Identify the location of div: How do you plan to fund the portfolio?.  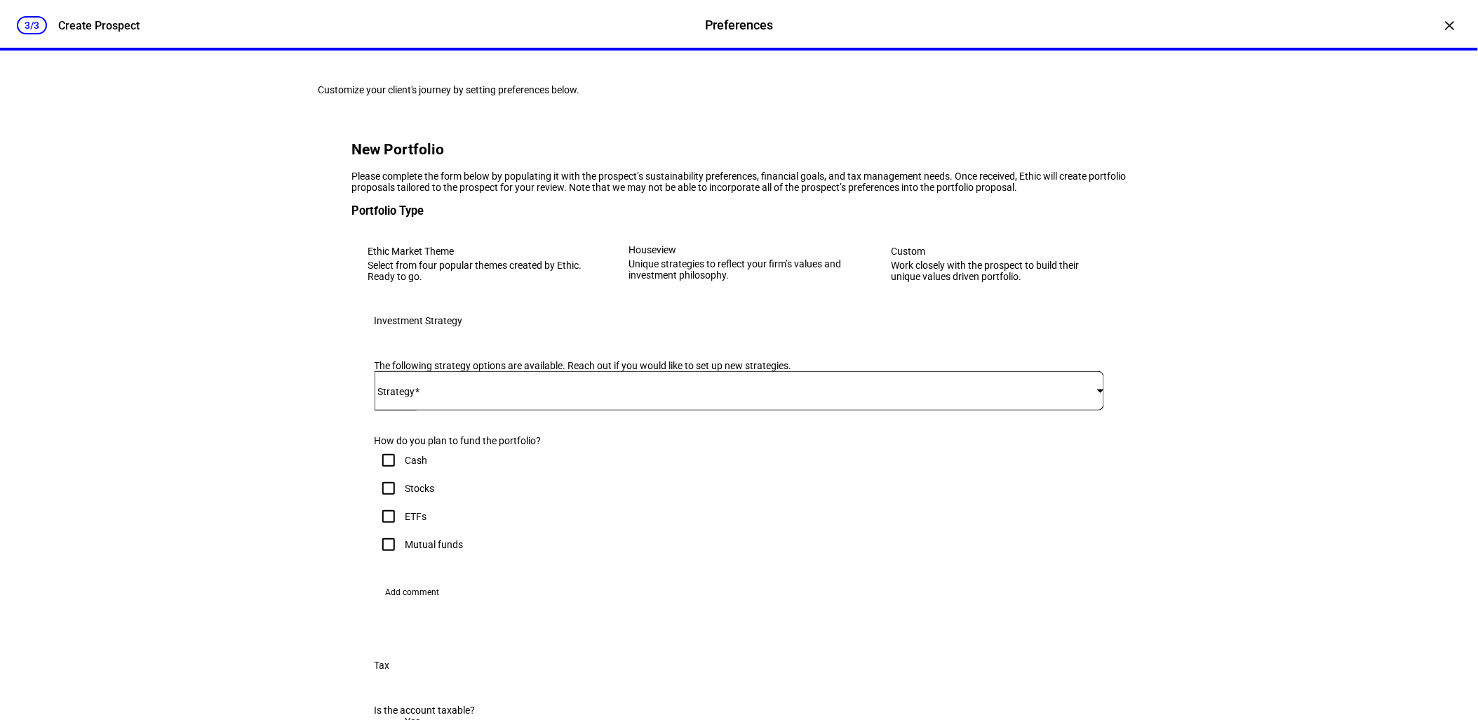
(630, 441).